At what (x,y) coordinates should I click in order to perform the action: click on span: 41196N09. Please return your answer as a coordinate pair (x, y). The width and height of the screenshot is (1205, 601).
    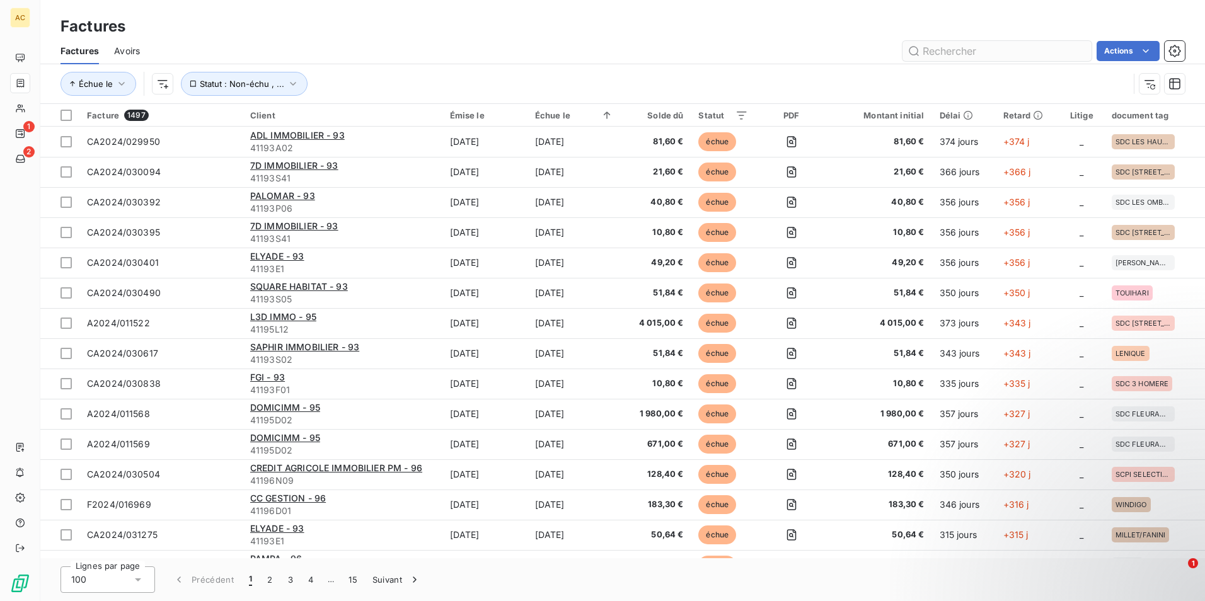
    Looking at the image, I should click on (342, 481).